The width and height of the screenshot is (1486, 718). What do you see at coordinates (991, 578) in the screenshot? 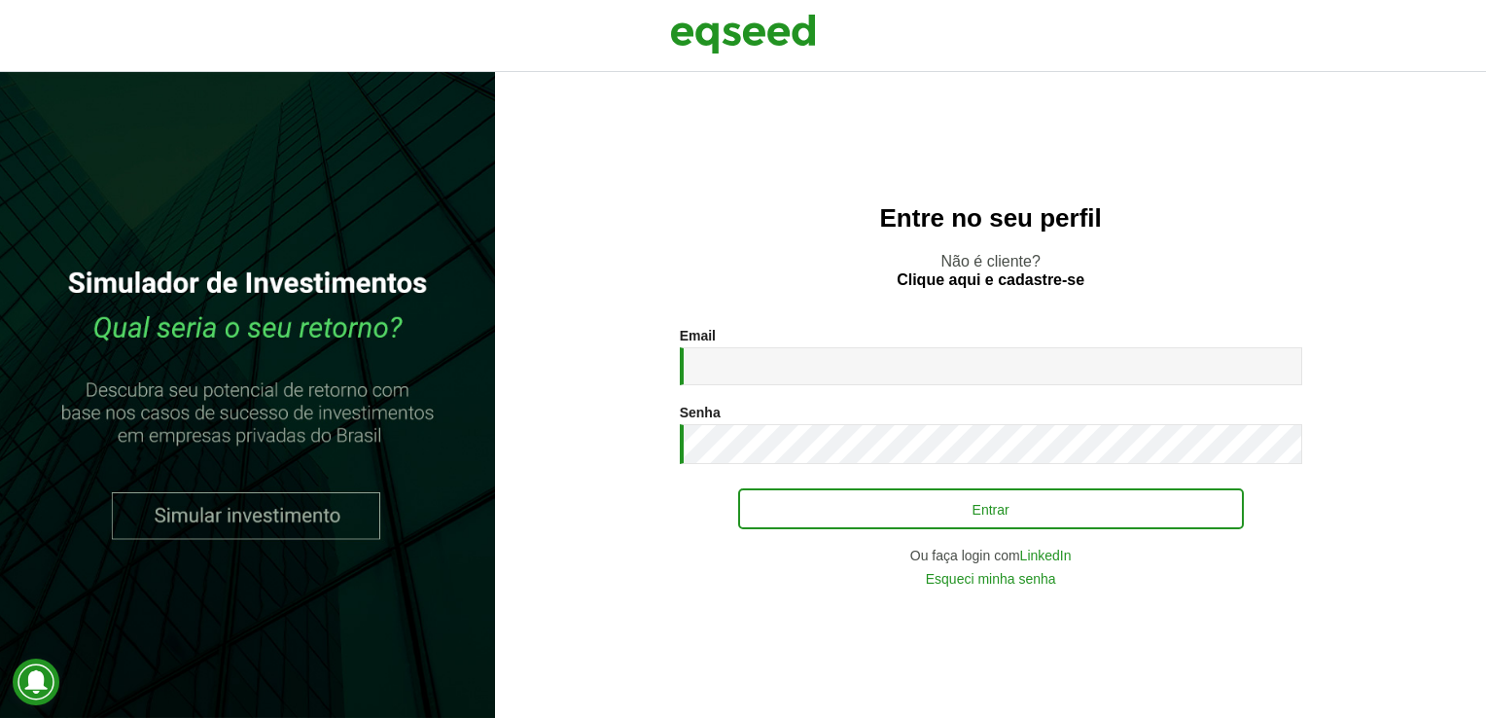
I see `a: Esqueci minha senha` at bounding box center [991, 578].